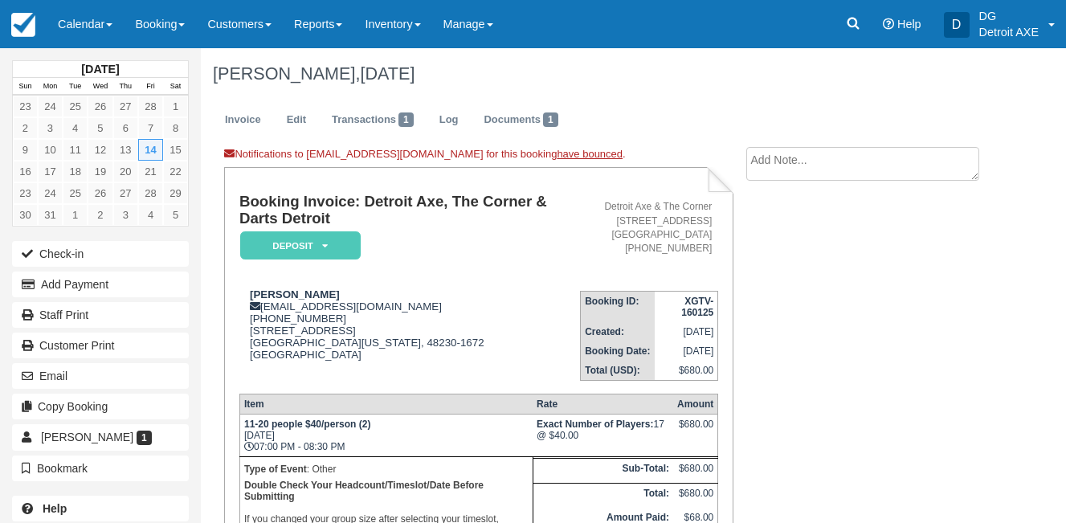 Image resolution: width=1066 pixels, height=523 pixels. Describe the element at coordinates (297, 245) in the screenshot. I see `a: Deposit` at that location.